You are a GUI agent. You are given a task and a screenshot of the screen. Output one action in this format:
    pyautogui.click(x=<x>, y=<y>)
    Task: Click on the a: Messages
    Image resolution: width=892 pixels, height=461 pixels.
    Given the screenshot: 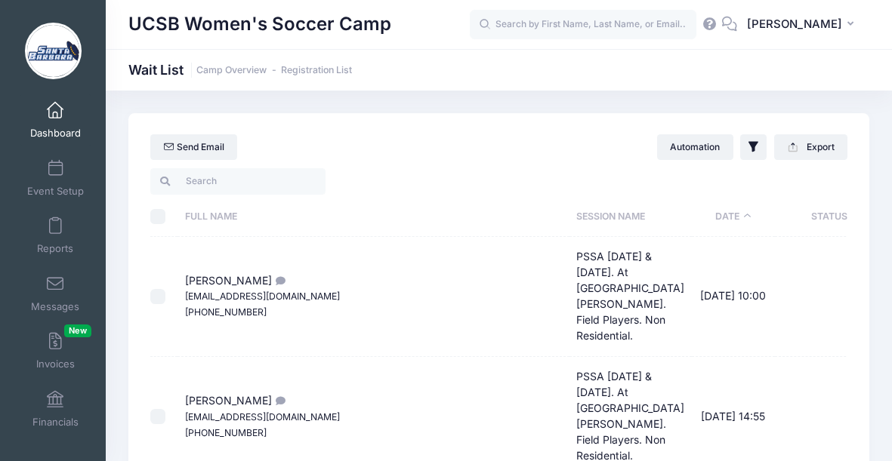 What is the action you would take?
    pyautogui.click(x=55, y=294)
    